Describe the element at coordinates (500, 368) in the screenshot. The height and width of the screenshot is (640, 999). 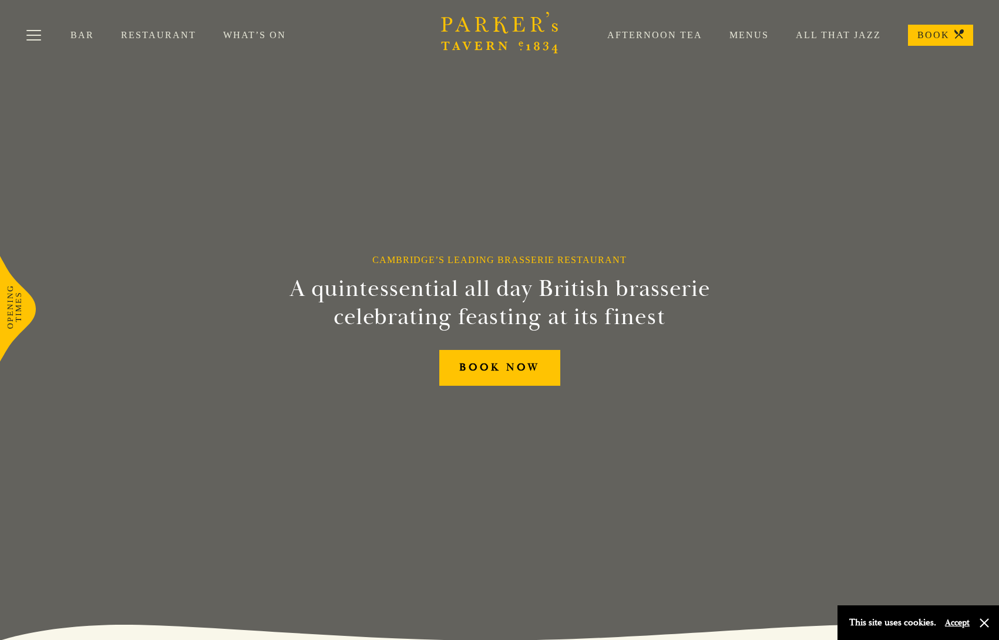
I see `a: BOOK NOW` at that location.